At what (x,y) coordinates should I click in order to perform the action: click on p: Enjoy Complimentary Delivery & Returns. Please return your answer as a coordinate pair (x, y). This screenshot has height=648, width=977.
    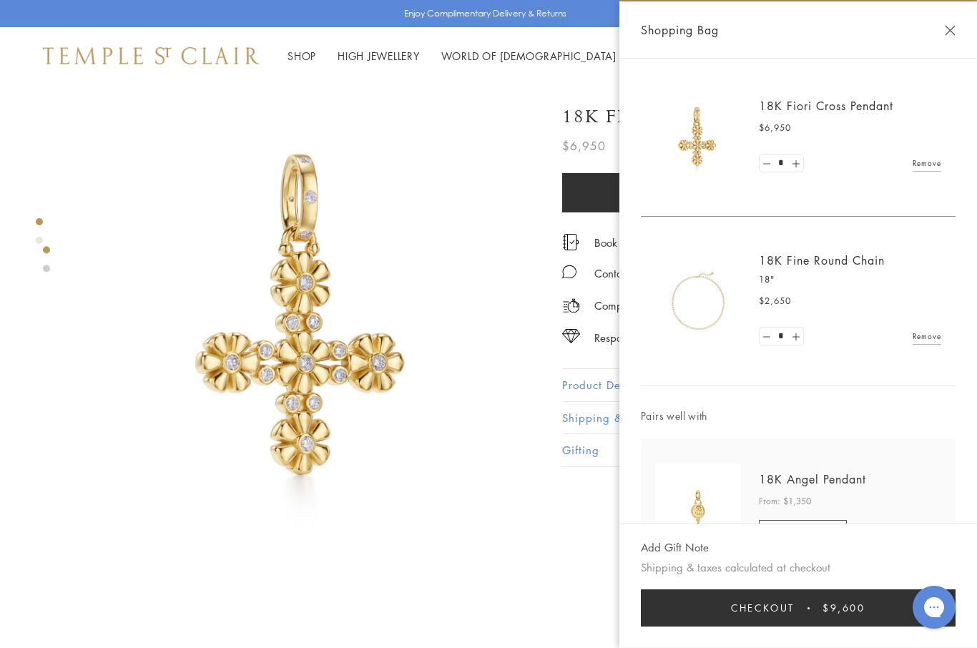
    Looking at the image, I should click on (485, 14).